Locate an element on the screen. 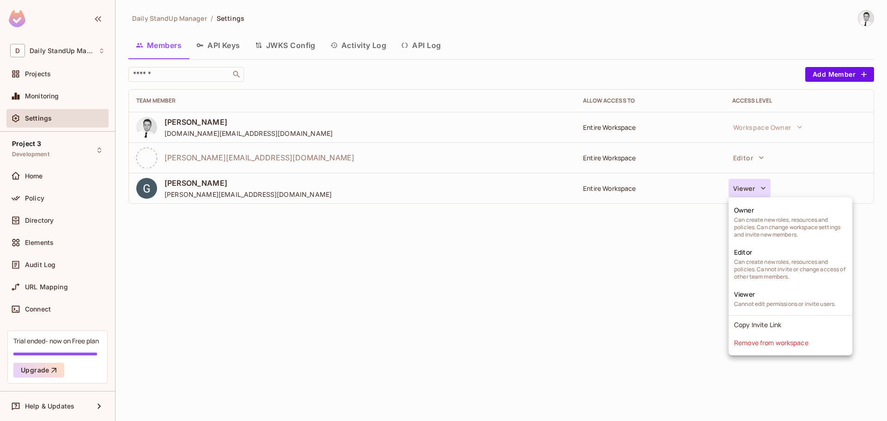 The height and width of the screenshot is (421, 887). li: Remove from workspace is located at coordinates (790, 342).